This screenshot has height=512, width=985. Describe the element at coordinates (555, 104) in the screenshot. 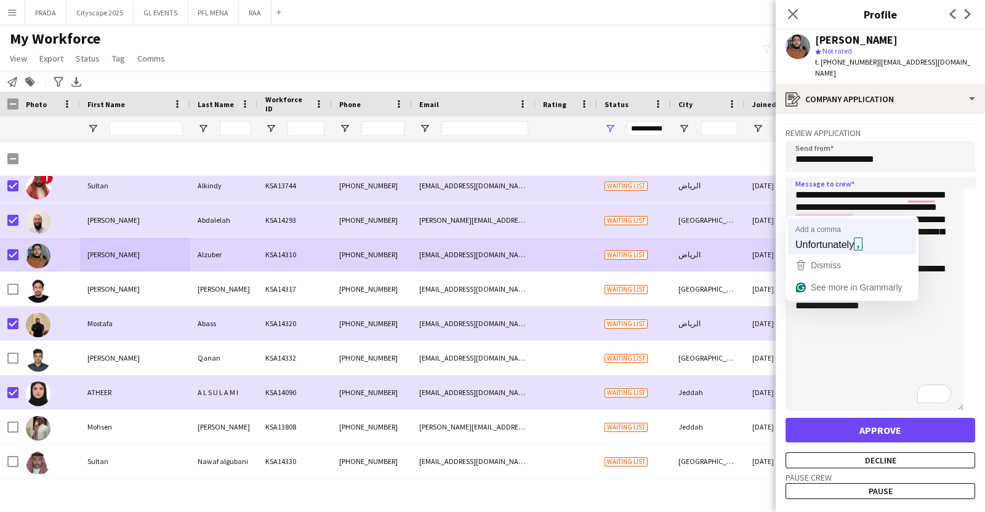

I see `span: Rating` at that location.